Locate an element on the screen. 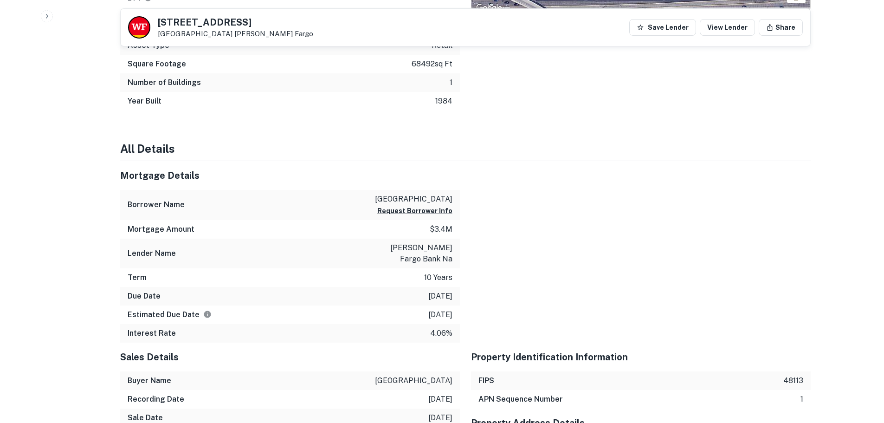 This screenshot has width=884, height=423. h6: Recording Date is located at coordinates (156, 399).